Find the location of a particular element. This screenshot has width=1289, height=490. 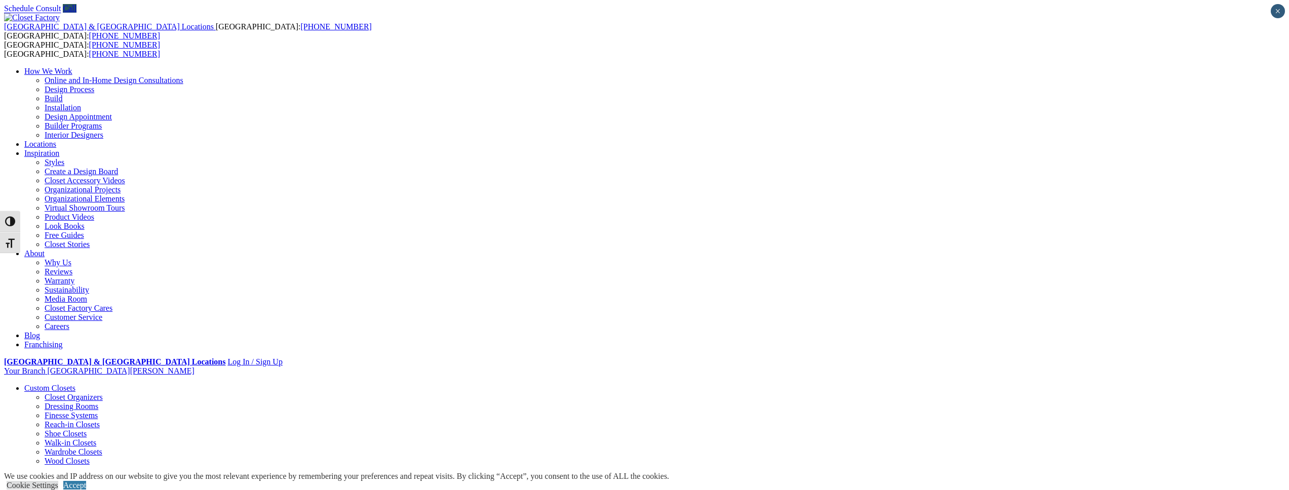

a: Reviews is located at coordinates (58, 272).